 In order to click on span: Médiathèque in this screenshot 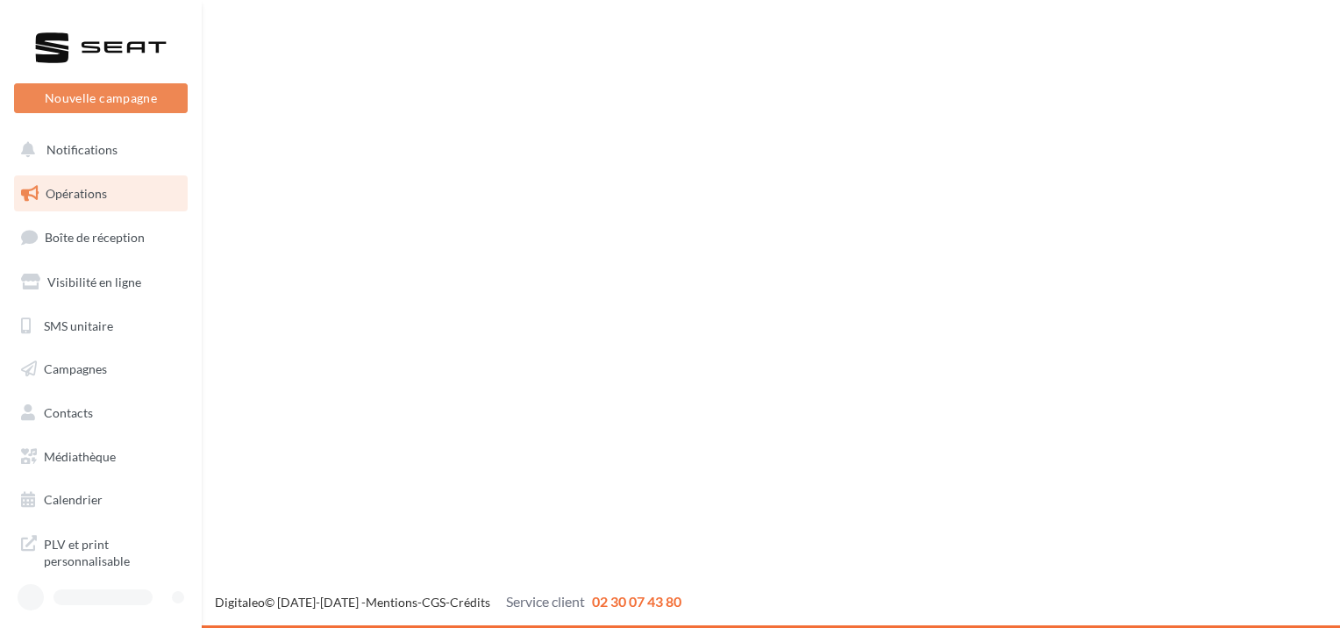, I will do `click(80, 456)`.